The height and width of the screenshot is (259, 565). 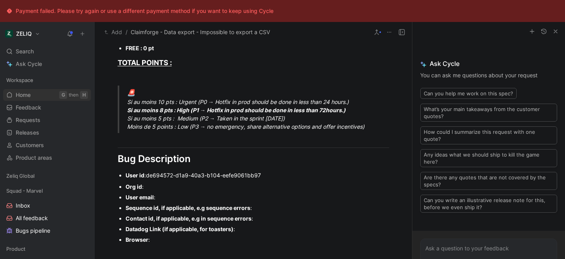 I want to click on strong: FREE : 0 pt, so click(x=140, y=48).